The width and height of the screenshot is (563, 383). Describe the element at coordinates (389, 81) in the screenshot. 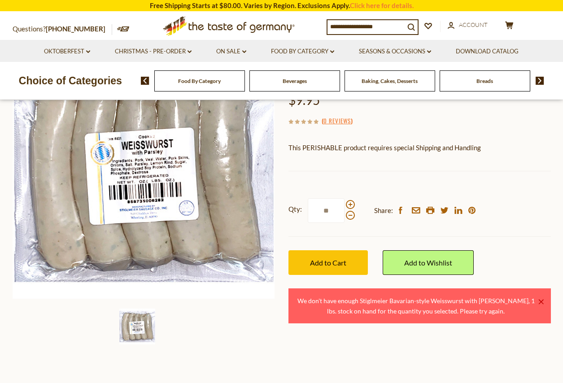

I see `span: Baking, Cakes, Desserts` at that location.